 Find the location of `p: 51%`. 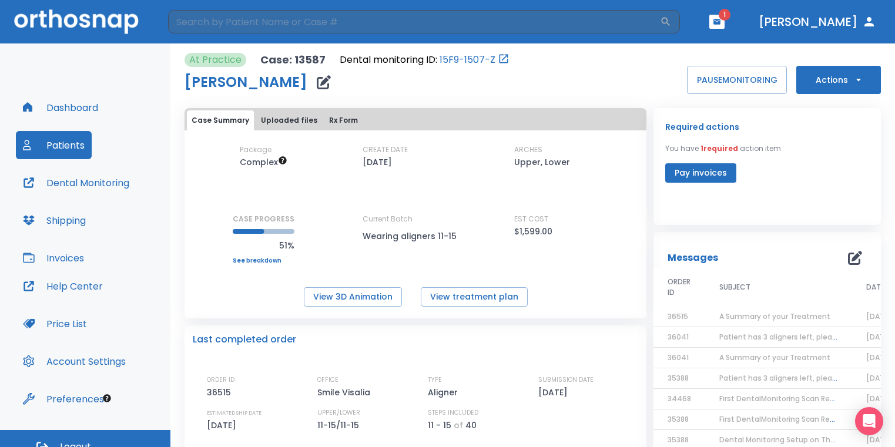

p: 51% is located at coordinates (263, 246).